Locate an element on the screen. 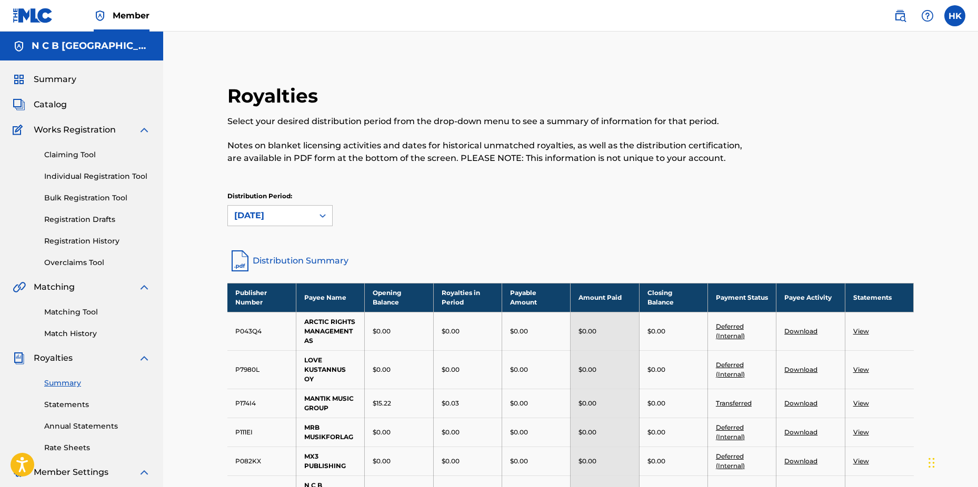  img: Member Settings is located at coordinates (19, 473).